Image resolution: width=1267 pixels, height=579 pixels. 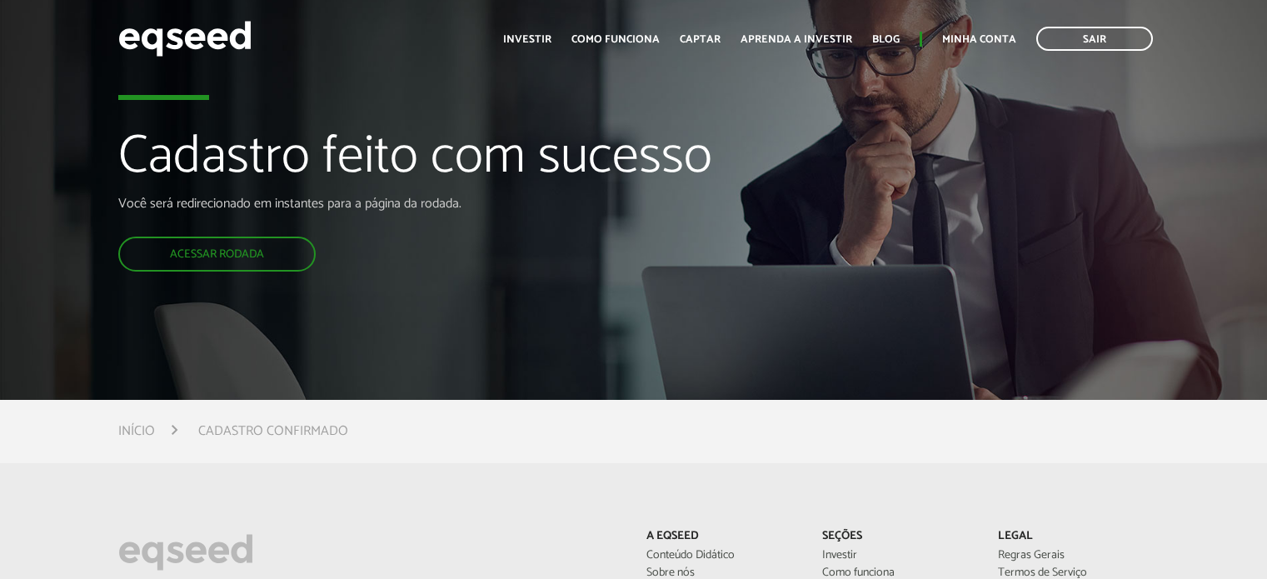 I want to click on a: Sair, so click(x=1095, y=38).